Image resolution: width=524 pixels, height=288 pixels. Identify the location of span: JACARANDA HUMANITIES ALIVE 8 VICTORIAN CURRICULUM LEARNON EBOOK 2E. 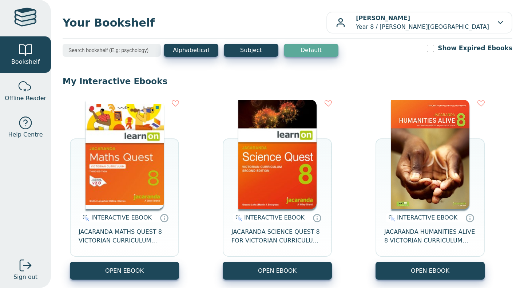
(430, 236).